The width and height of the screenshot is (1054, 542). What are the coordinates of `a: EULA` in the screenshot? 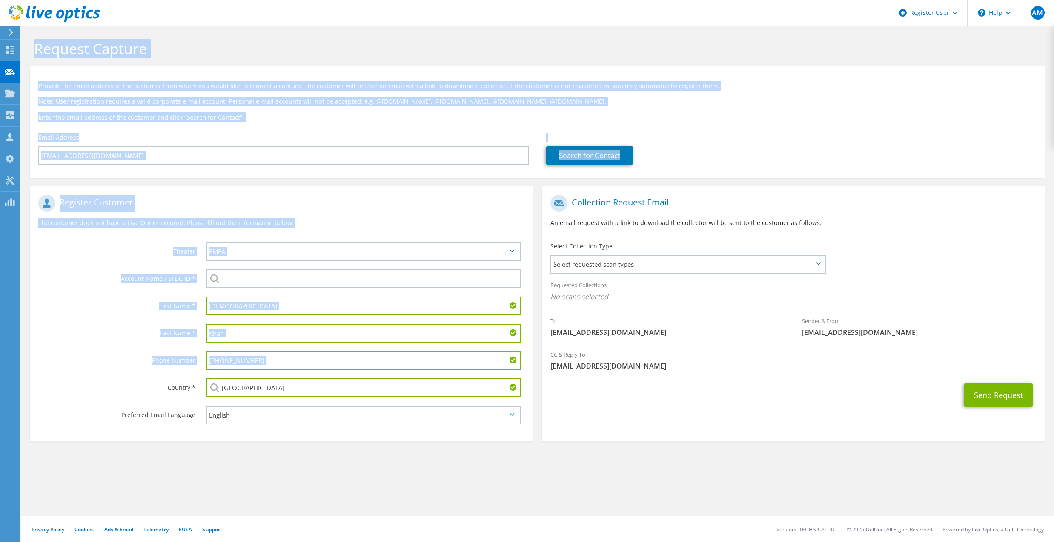 It's located at (185, 529).